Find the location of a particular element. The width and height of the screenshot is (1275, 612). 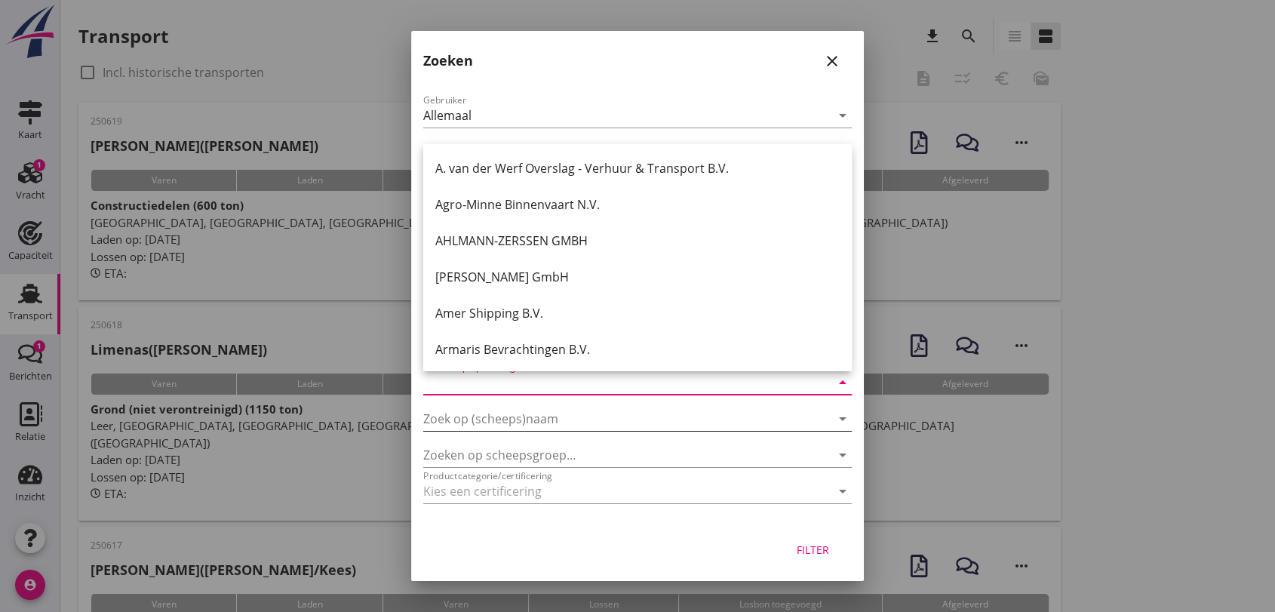

div: Allemaal is located at coordinates (447, 115).